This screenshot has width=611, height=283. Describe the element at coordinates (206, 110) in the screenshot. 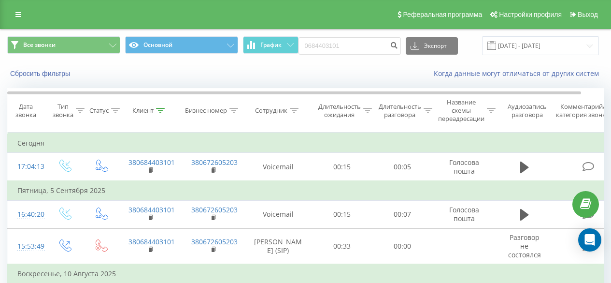

I see `div: Бизнес номер` at that location.